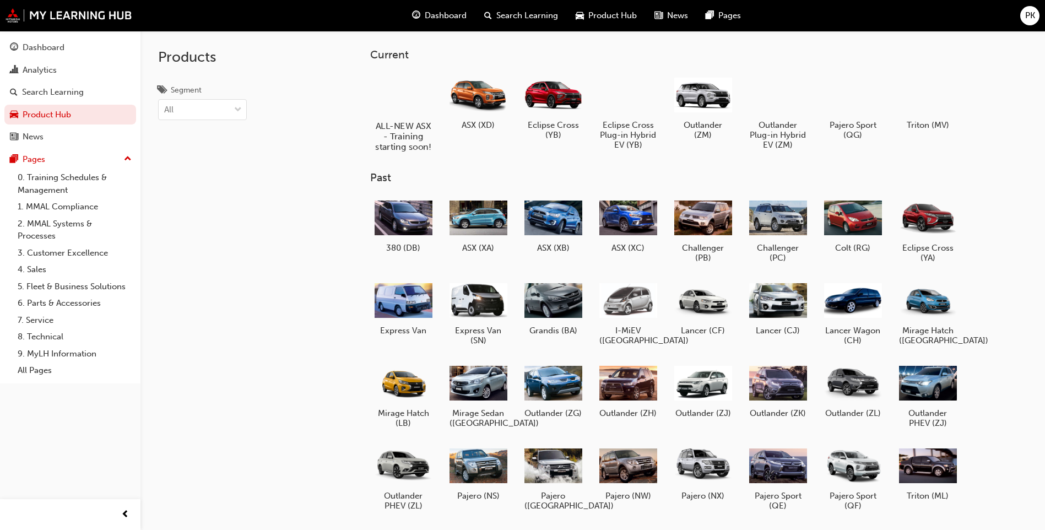 This screenshot has width=1045, height=530. Describe the element at coordinates (778, 501) in the screenshot. I see `h5: Pajero Sport (QE)` at that location.